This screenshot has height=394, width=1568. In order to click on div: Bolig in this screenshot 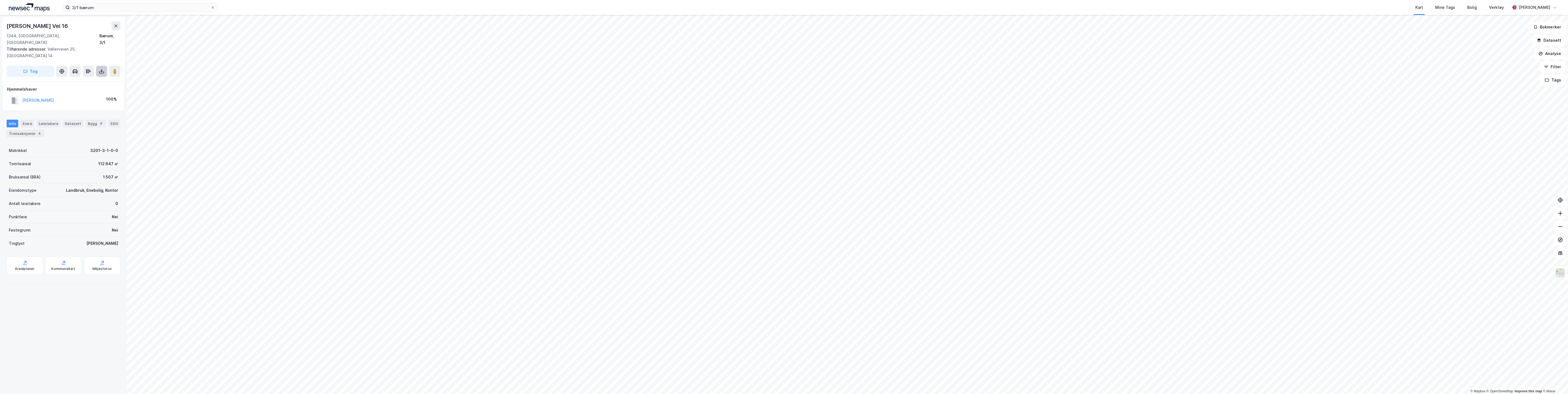, I will do `click(1472, 7)`.